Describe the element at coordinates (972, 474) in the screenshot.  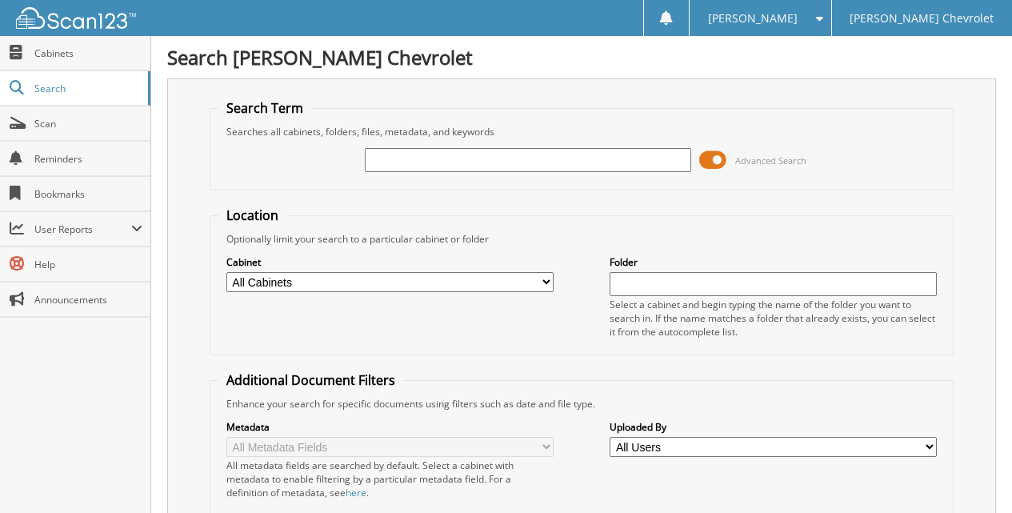
I see `div: Chat Widget` at that location.